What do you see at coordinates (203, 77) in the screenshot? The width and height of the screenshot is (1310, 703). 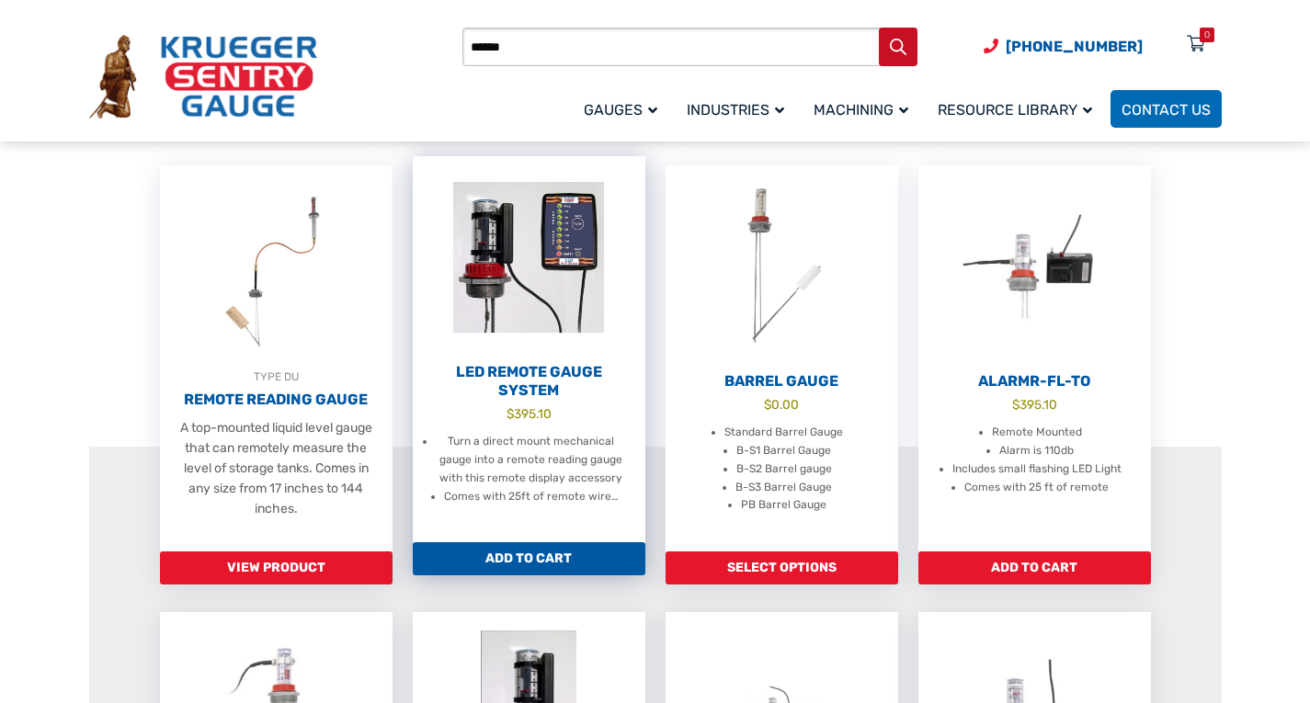 I see `img: Krueger Sentry Gauge` at bounding box center [203, 77].